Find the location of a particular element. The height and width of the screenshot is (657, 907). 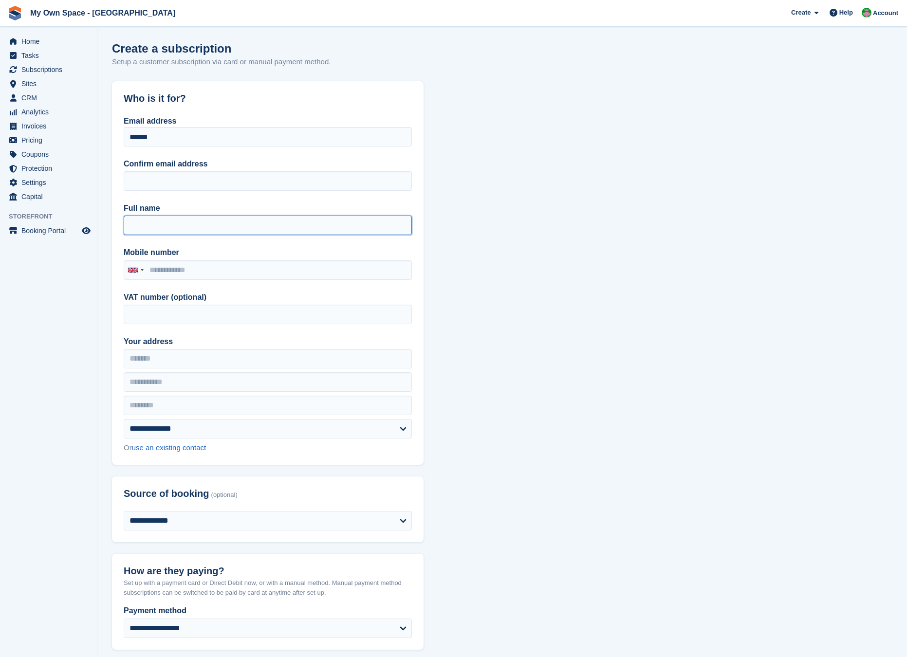

span: CRM is located at coordinates (51, 98).